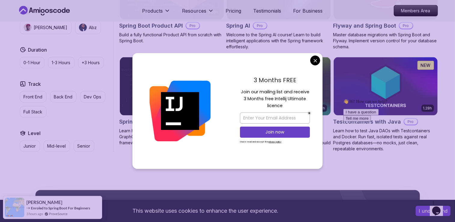 The image size is (455, 222). Describe the element at coordinates (38, 50) in the screenshot. I see `h2: Duration` at that location.